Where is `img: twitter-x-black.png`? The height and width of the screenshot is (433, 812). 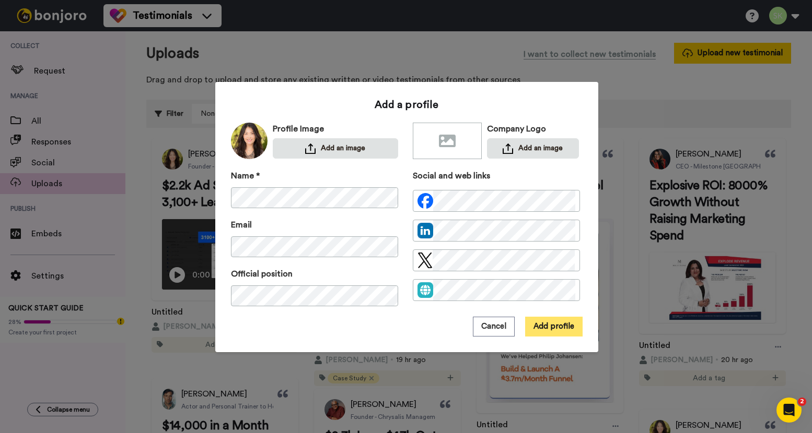 img: twitter-x-black.png is located at coordinates (425, 261).